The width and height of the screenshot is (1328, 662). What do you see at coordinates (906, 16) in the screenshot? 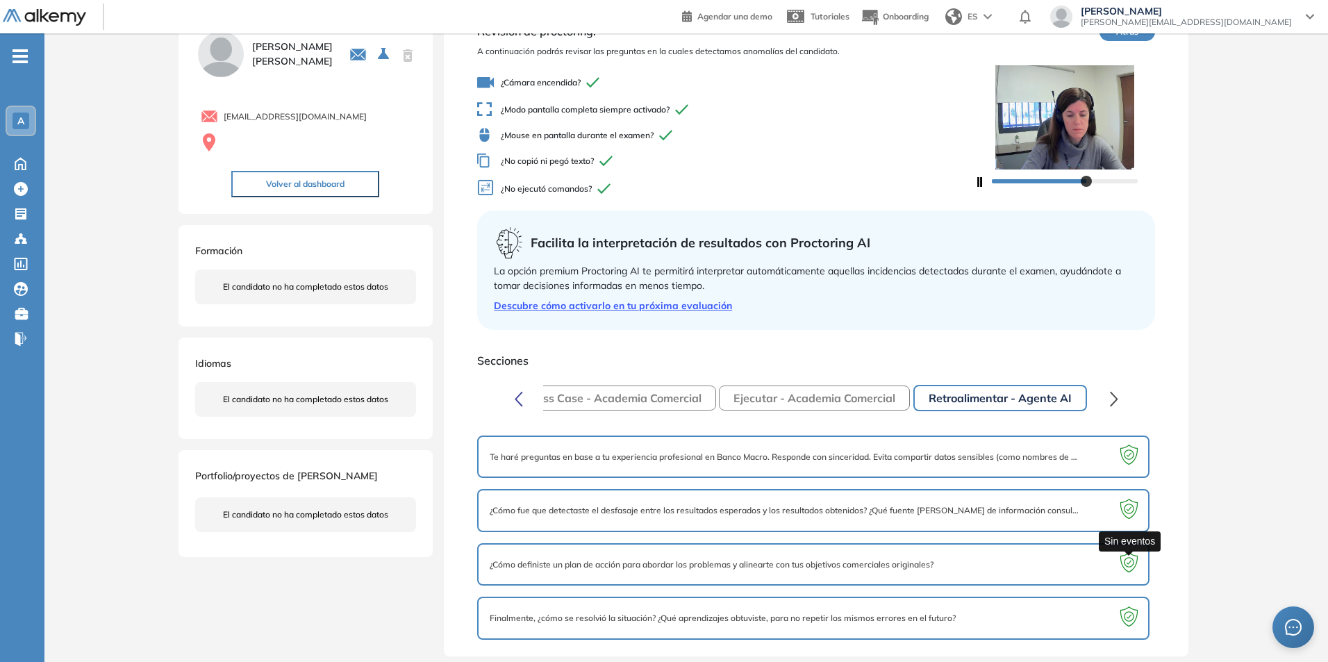
I see `span: Onboarding` at bounding box center [906, 16].